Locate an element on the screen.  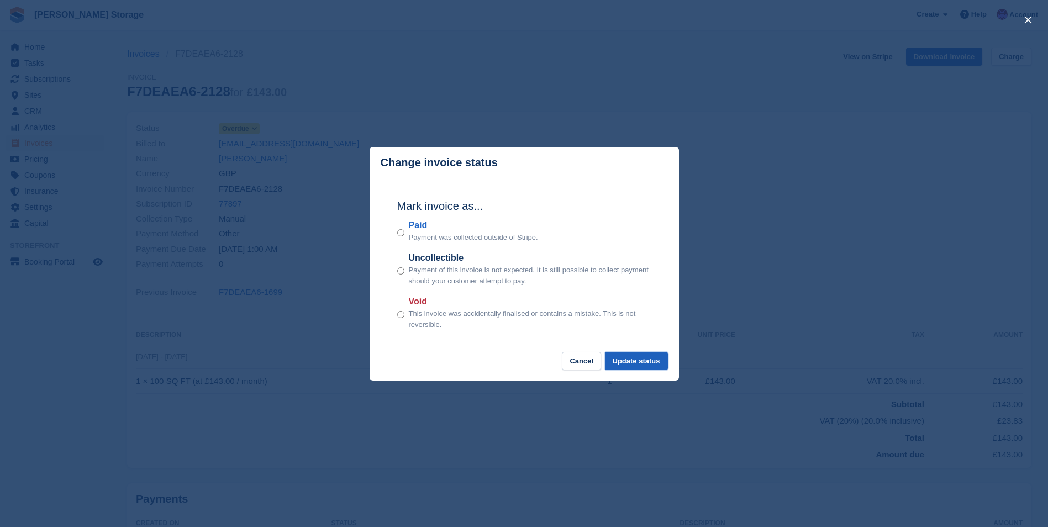
button: Cancel is located at coordinates (581, 361).